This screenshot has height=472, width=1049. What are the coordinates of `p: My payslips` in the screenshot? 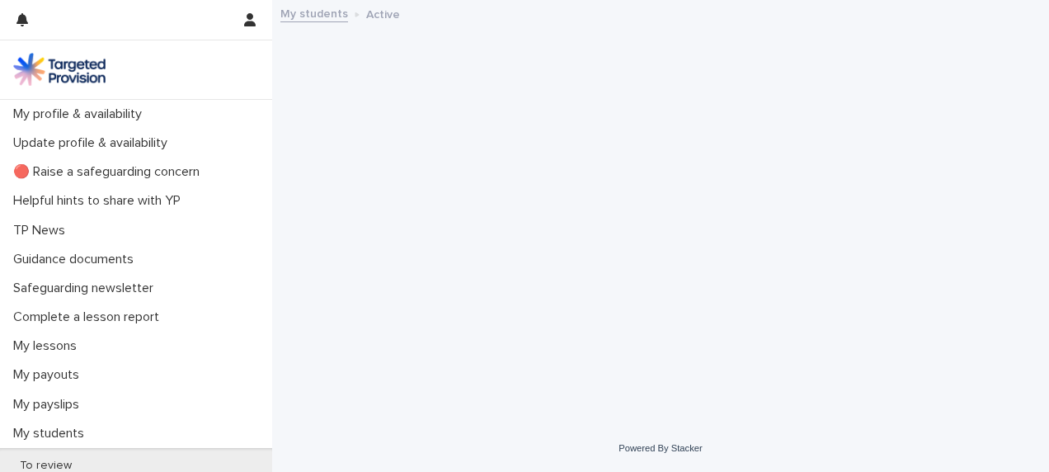 It's located at (49, 404).